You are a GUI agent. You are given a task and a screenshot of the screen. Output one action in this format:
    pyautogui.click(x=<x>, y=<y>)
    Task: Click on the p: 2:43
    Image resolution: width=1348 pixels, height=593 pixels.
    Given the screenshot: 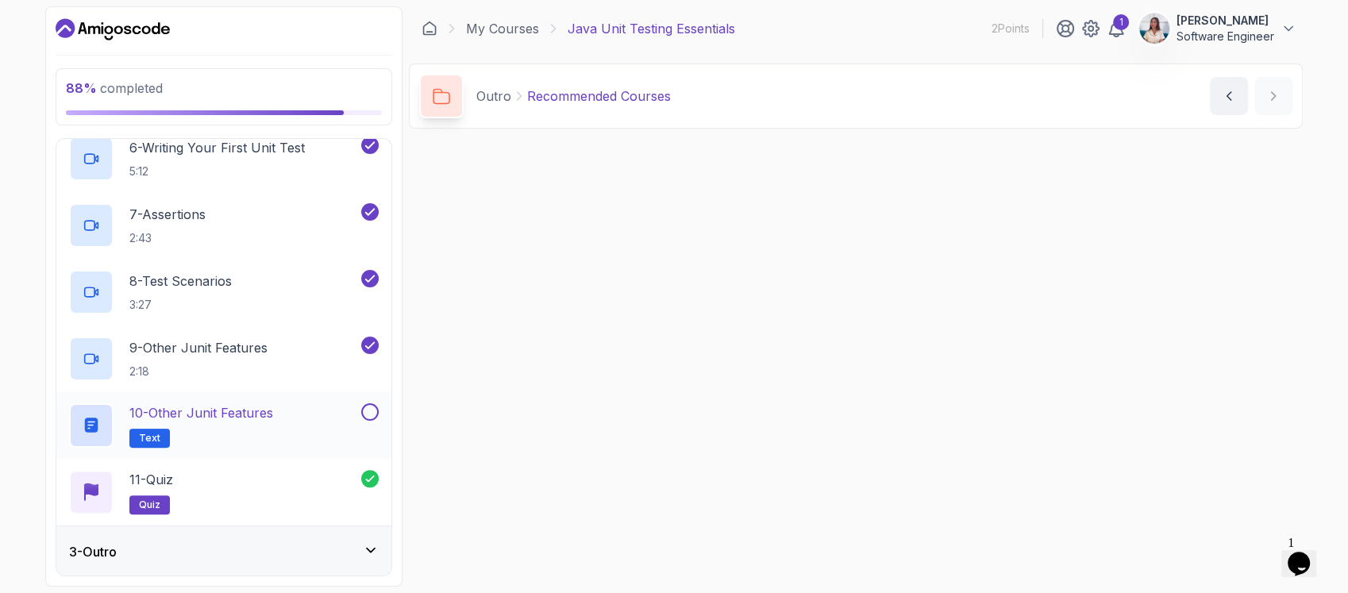 What is the action you would take?
    pyautogui.click(x=167, y=238)
    